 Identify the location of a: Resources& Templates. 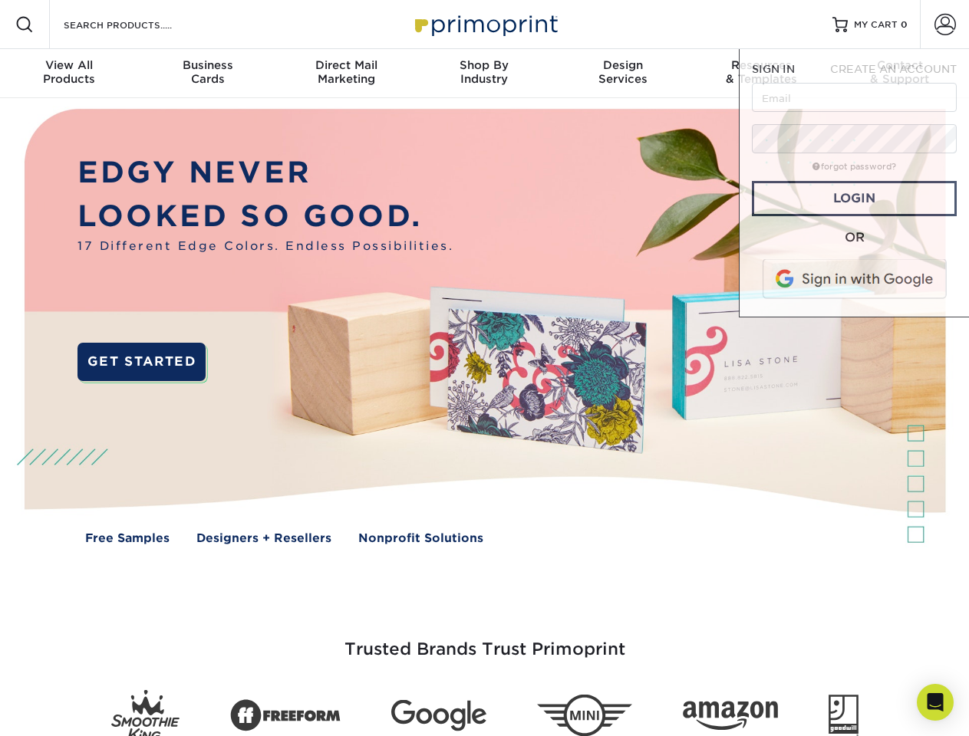
(761, 74).